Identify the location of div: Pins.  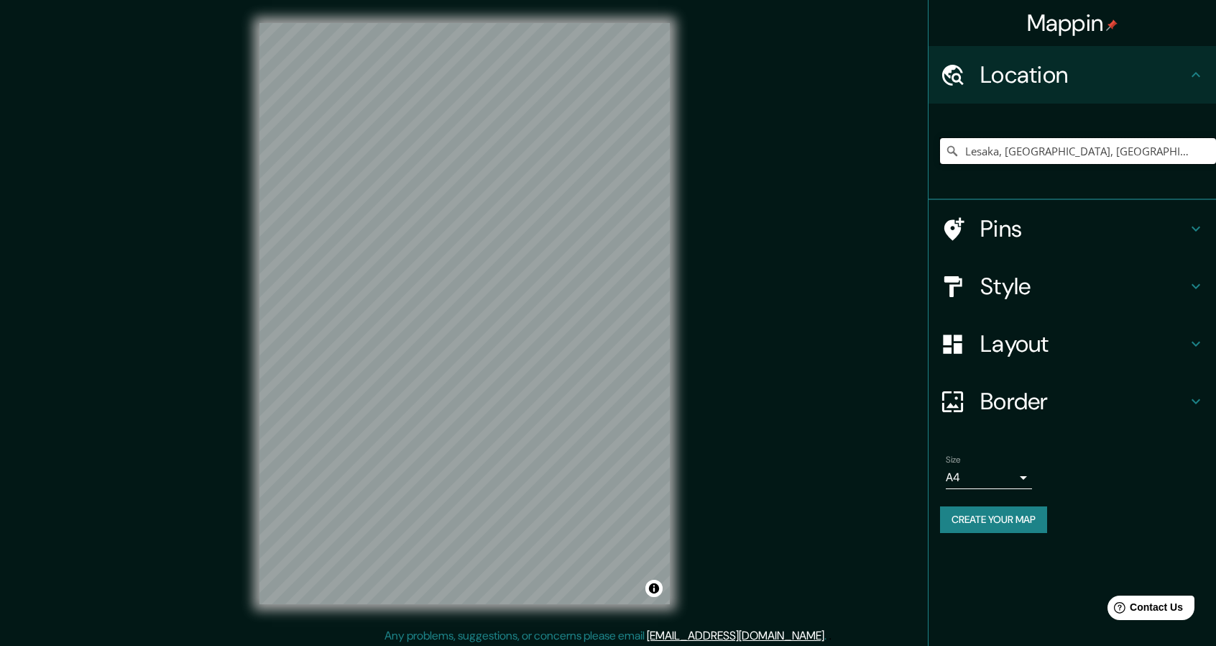
(1073, 229).